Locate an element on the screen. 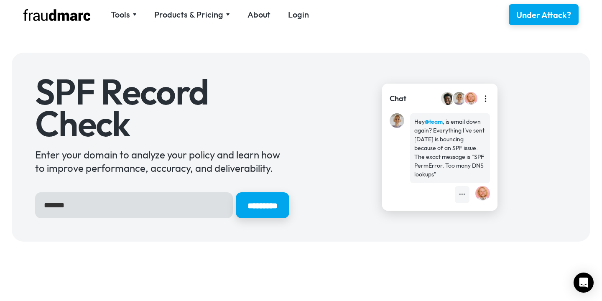 The image size is (602, 301). a: About is located at coordinates (259, 15).